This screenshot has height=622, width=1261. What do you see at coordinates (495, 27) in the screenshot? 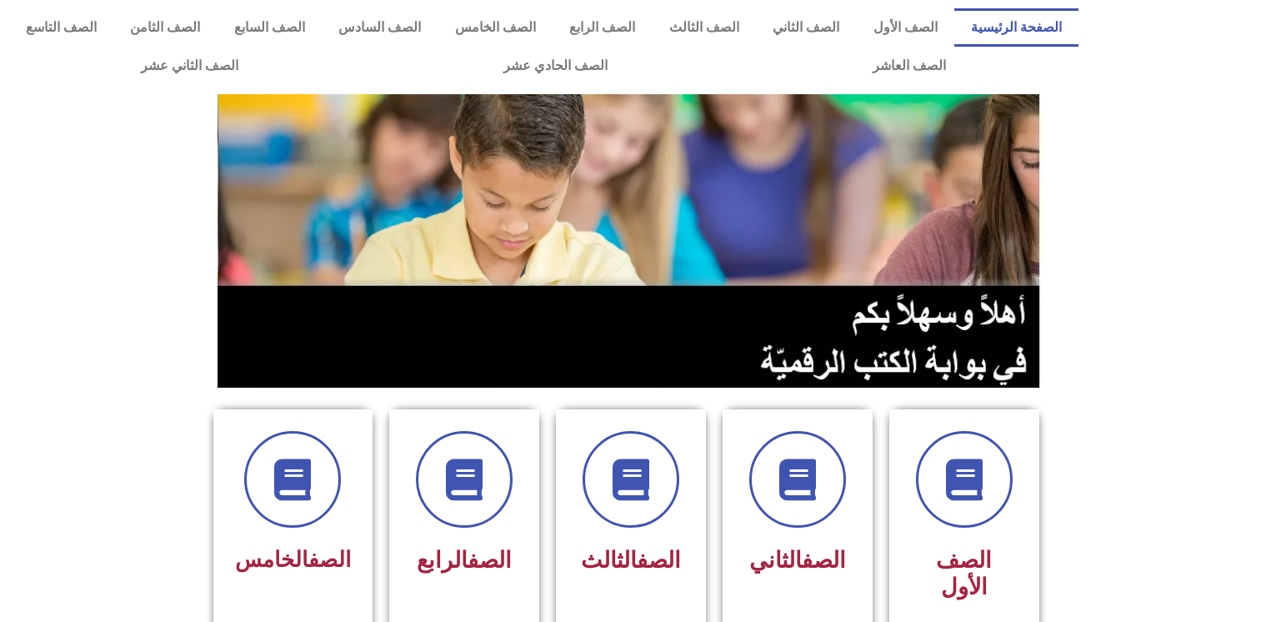
I see `a: الصف الخامس` at bounding box center [495, 27].